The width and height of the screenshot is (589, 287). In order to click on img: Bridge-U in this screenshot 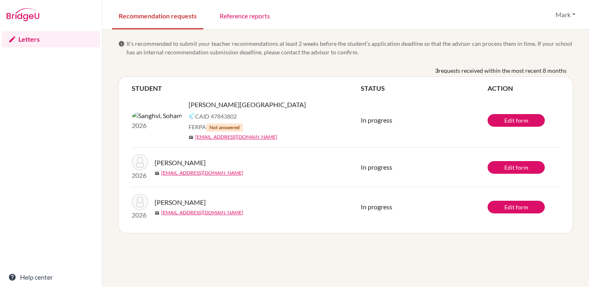, I will do `click(23, 15)`.